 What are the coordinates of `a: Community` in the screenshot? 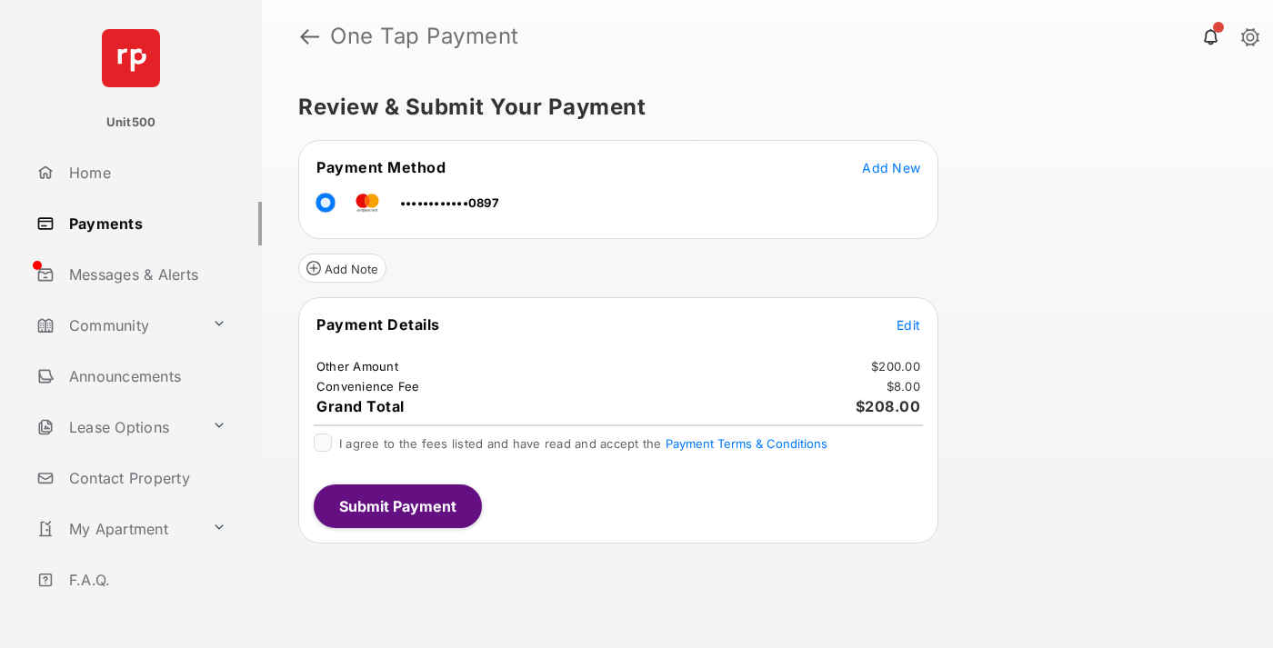 It's located at (116, 326).